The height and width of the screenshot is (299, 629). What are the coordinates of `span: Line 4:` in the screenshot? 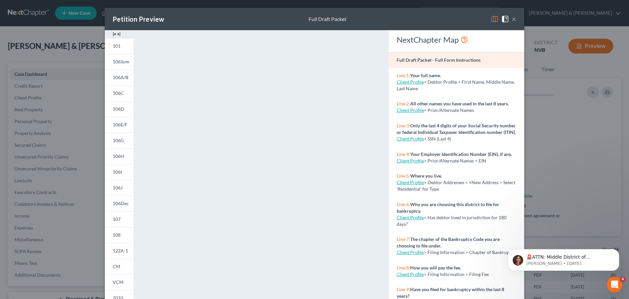 It's located at (404, 154).